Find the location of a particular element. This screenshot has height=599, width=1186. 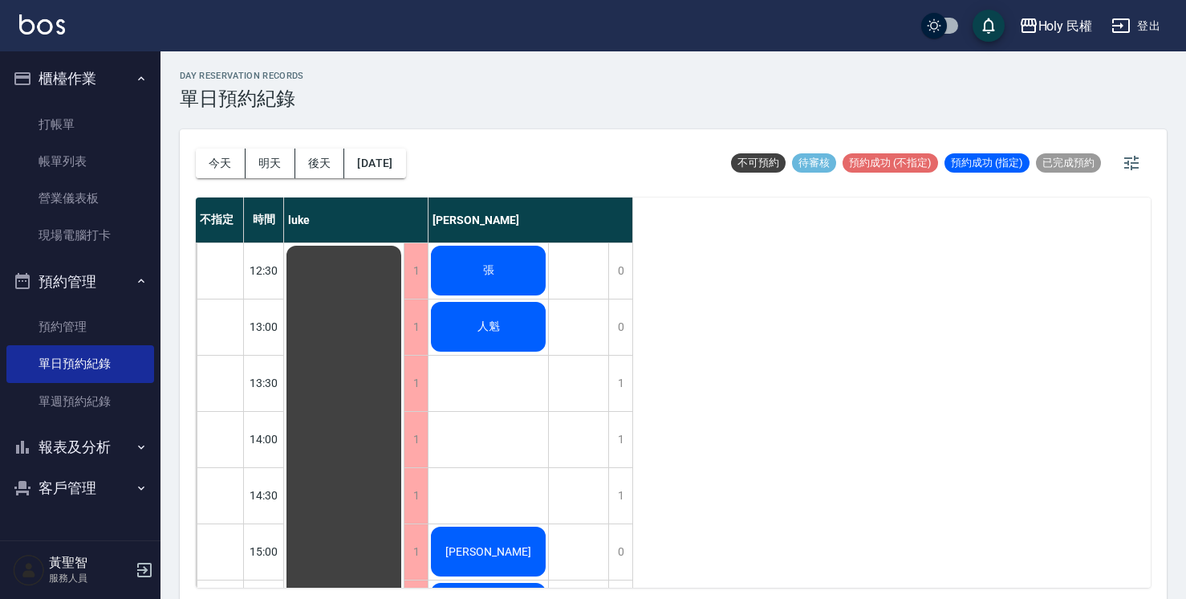

div: luke is located at coordinates (356, 220).